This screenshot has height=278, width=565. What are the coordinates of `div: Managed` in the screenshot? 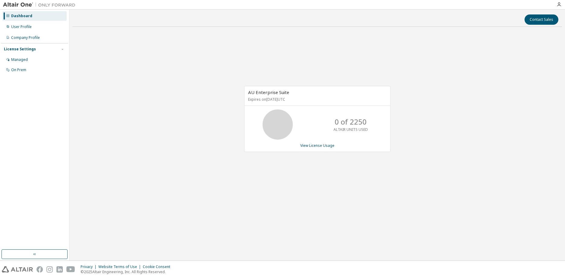 It's located at (19, 60).